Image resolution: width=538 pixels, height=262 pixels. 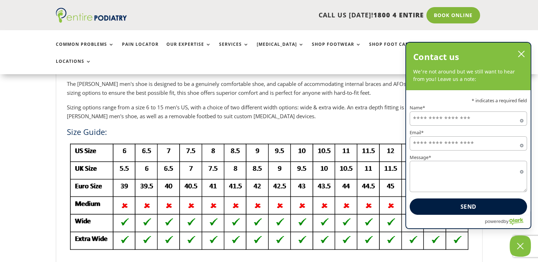 What do you see at coordinates (393, 49) in the screenshot?
I see `a: Shop Foot Care` at bounding box center [393, 49].